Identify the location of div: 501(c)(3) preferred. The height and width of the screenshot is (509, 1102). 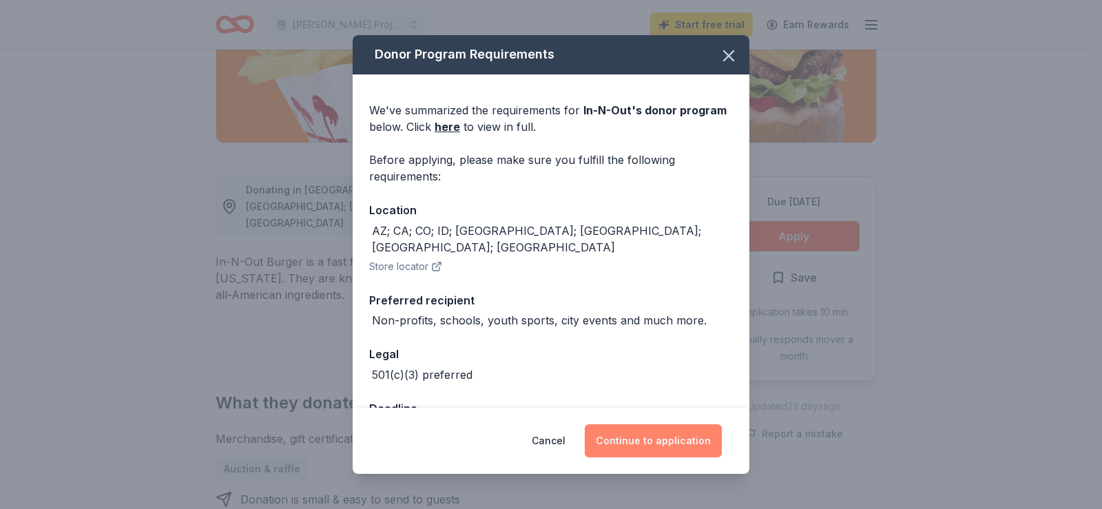
(422, 375).